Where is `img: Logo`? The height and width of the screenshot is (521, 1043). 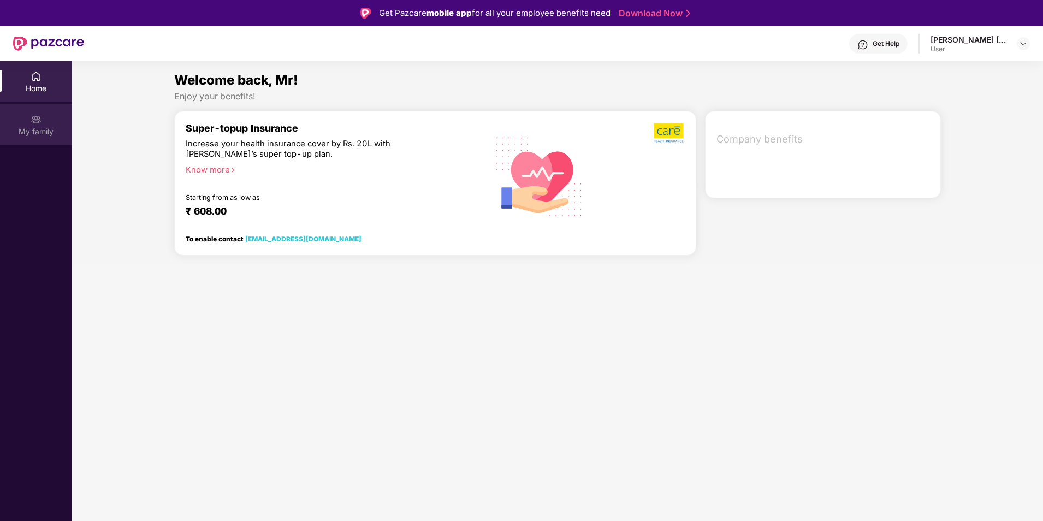 img: Logo is located at coordinates (366, 13).